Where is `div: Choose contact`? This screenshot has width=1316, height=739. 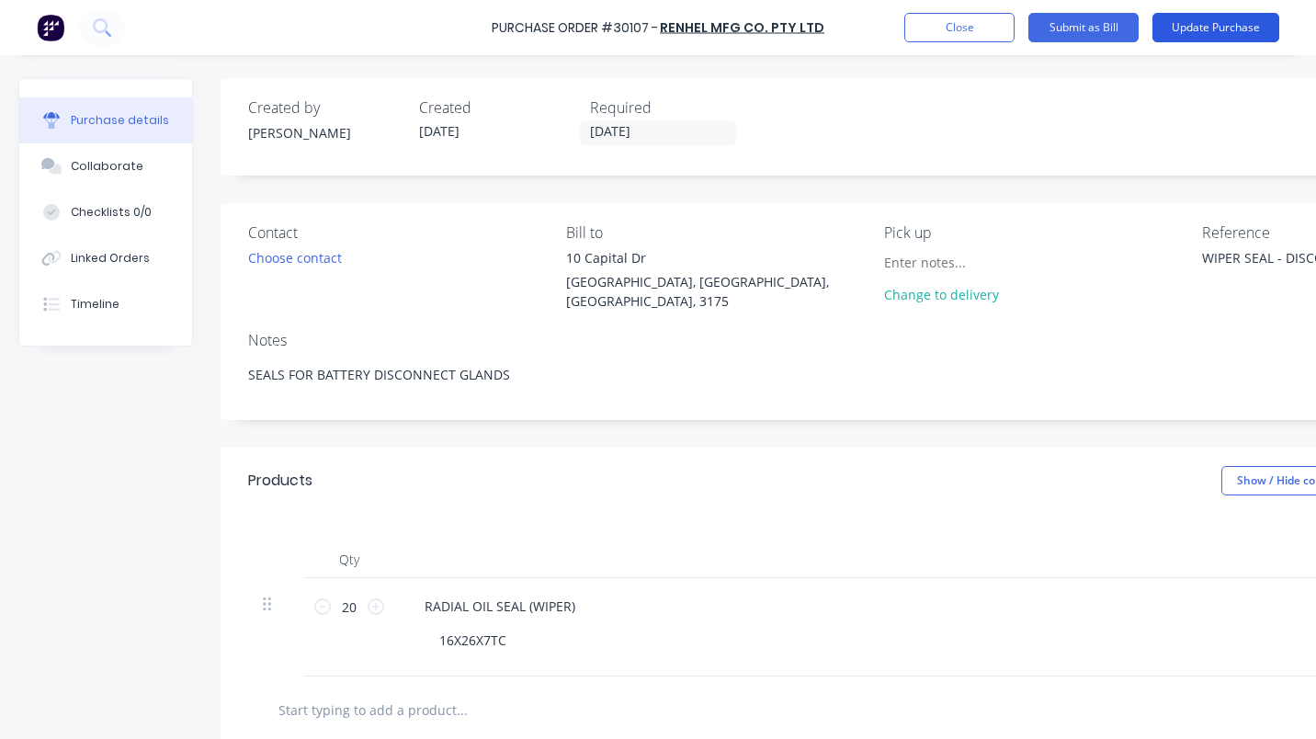 div: Choose contact is located at coordinates (295, 257).